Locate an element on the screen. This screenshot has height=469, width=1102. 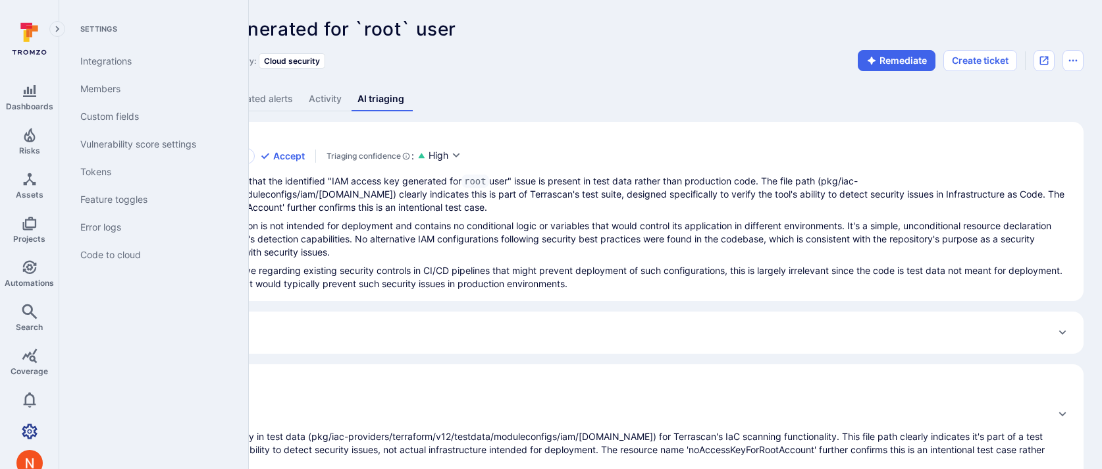
button: High is located at coordinates (445, 155).